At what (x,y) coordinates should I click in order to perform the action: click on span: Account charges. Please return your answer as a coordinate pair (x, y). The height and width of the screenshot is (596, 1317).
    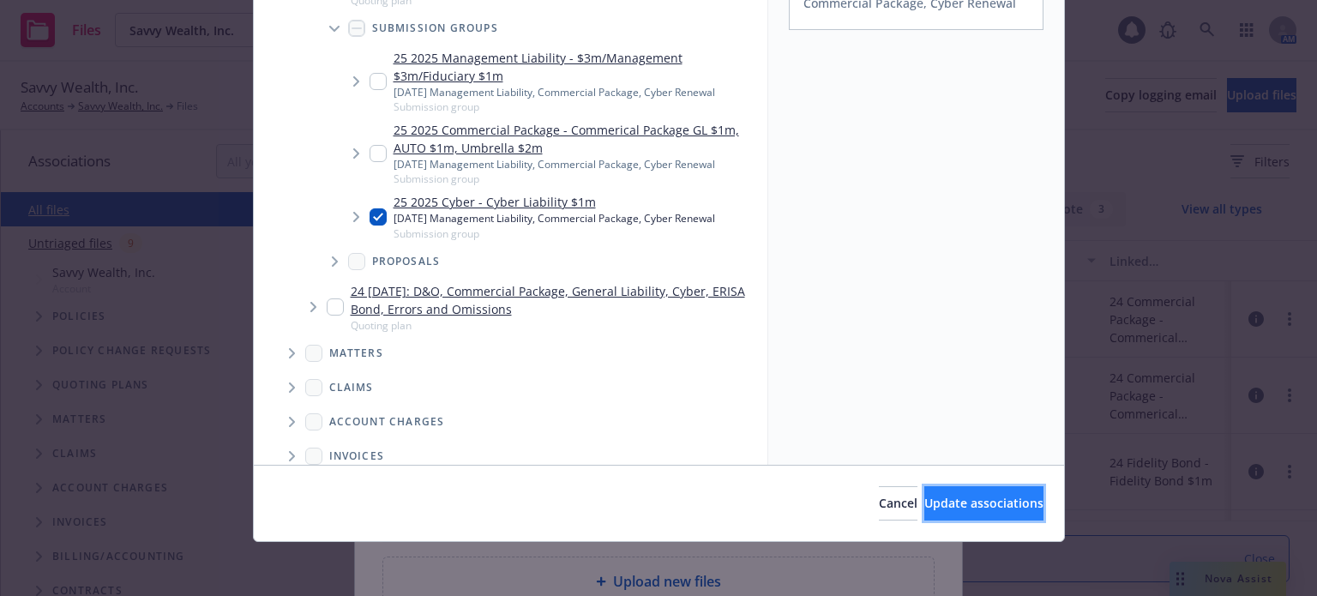
    Looking at the image, I should click on (387, 422).